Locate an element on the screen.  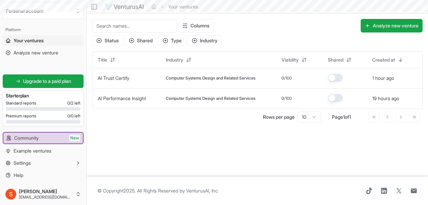
a: AI Trust Certify is located at coordinates (113, 78).